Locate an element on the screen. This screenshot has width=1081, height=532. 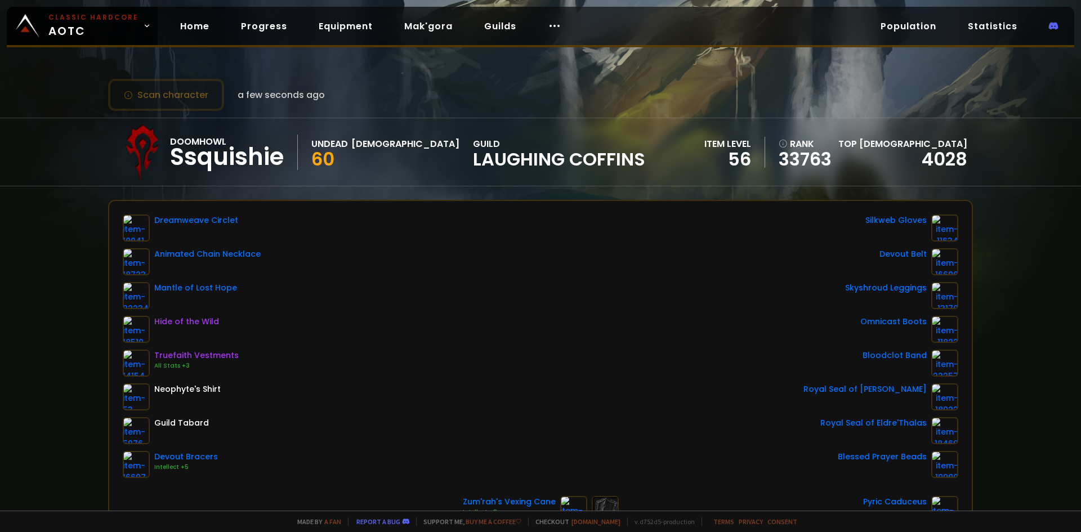
div: Intellect +5 is located at coordinates (186, 467).